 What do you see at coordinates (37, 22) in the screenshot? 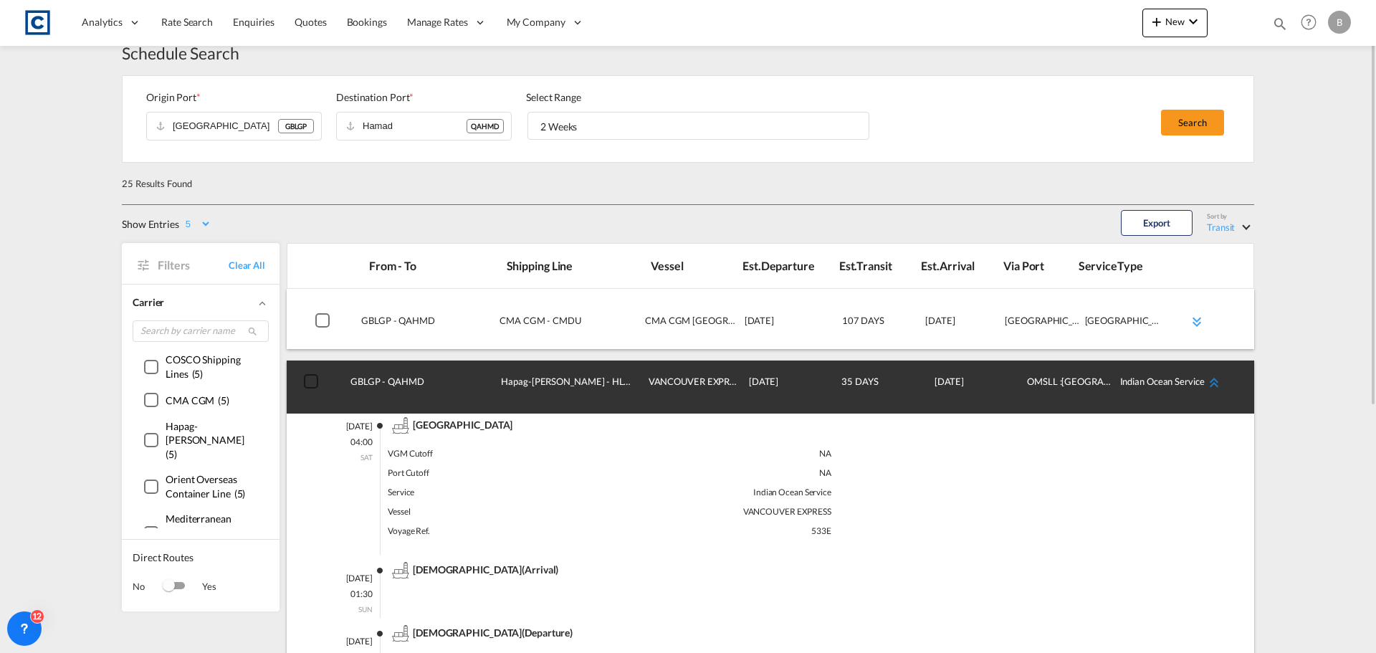
I see `img: 1fdb9190129311efbfaf67cbb4249bed.jpeg` at bounding box center [37, 22].